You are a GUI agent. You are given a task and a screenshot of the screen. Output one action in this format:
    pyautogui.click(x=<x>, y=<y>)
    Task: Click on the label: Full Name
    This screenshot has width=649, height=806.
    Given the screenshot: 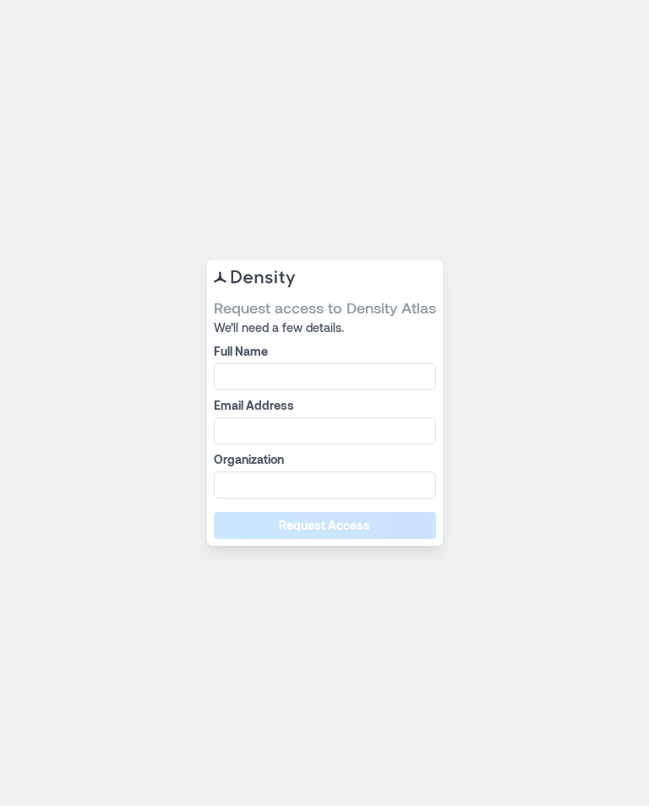 What is the action you would take?
    pyautogui.click(x=323, y=351)
    